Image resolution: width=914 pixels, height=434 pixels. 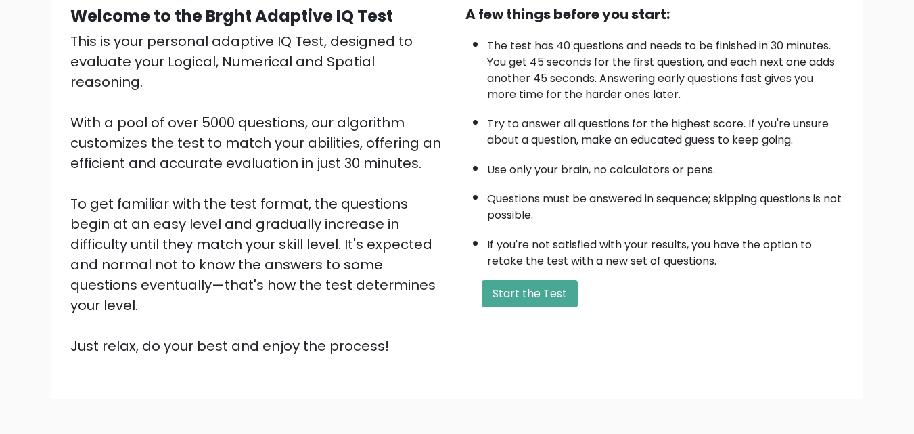 What do you see at coordinates (655, 14) in the screenshot?
I see `div: A few things before you start:` at bounding box center [655, 14].